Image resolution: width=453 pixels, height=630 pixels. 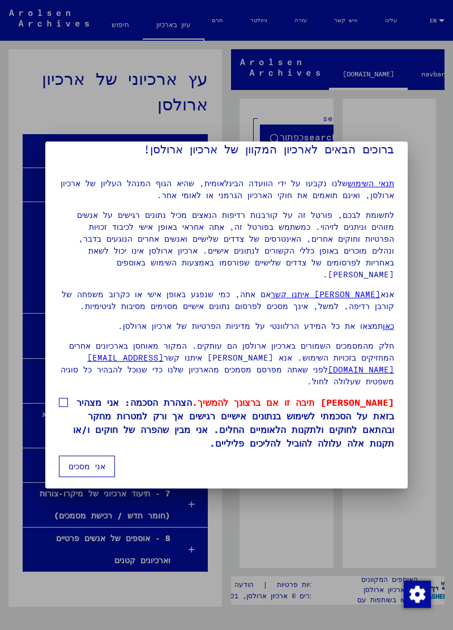 What do you see at coordinates (226, 326) in the screenshot?
I see `p: תמצאו את כל המידע הרלוונטי על מדיניות הפרטיות של ארכיון ארולסן.` at bounding box center [226, 326].